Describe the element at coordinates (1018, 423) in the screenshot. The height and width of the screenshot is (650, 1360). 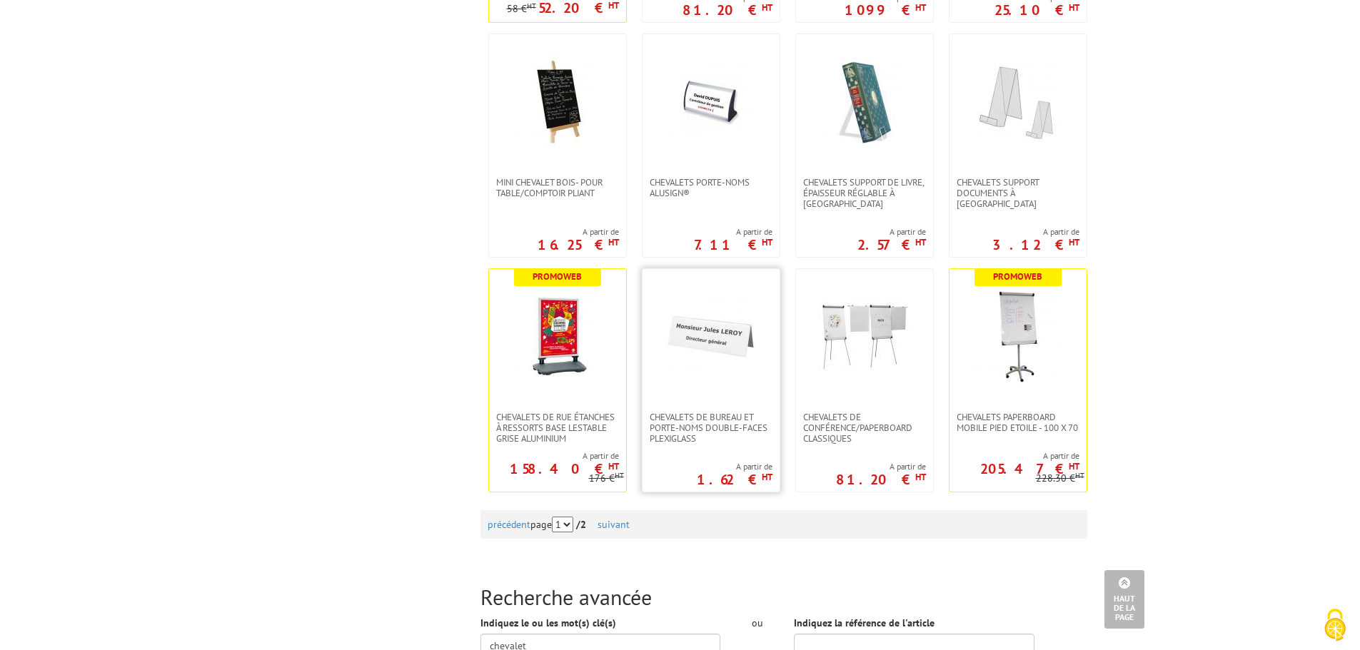
I see `a: Chevalets Paperboard Mobile Pied Etoile - 100 x 70` at that location.